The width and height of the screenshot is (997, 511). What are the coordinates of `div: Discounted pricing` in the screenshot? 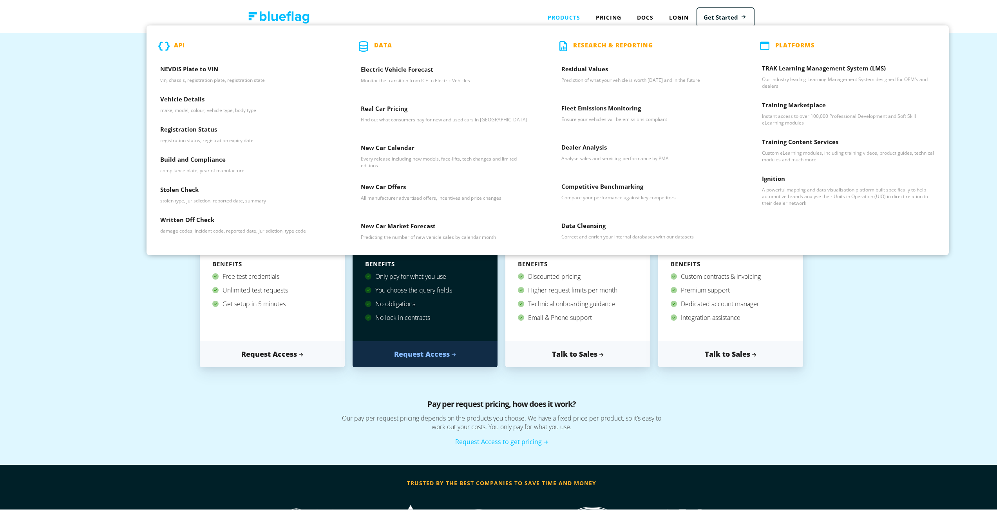 It's located at (578, 275).